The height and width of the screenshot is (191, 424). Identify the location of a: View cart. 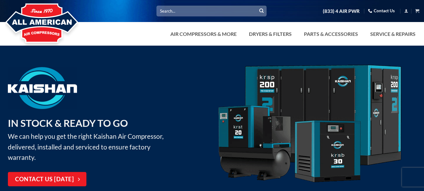
(417, 11).